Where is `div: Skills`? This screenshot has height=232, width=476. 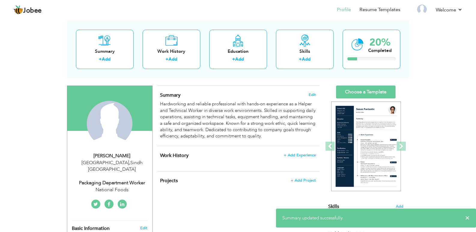 div: Skills is located at coordinates (305, 51).